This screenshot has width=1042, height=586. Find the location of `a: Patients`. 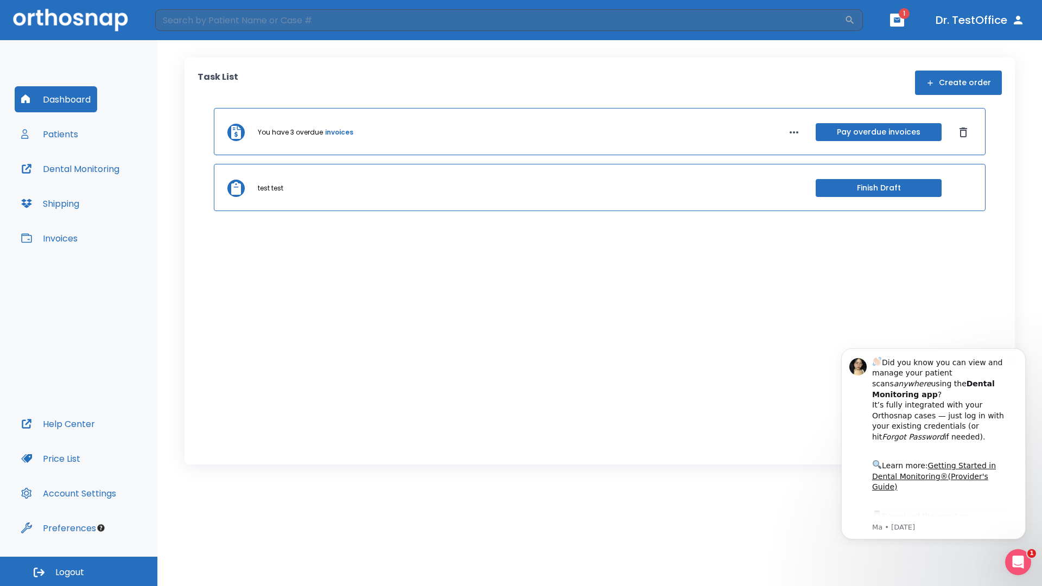

a: Patients is located at coordinates (49, 134).